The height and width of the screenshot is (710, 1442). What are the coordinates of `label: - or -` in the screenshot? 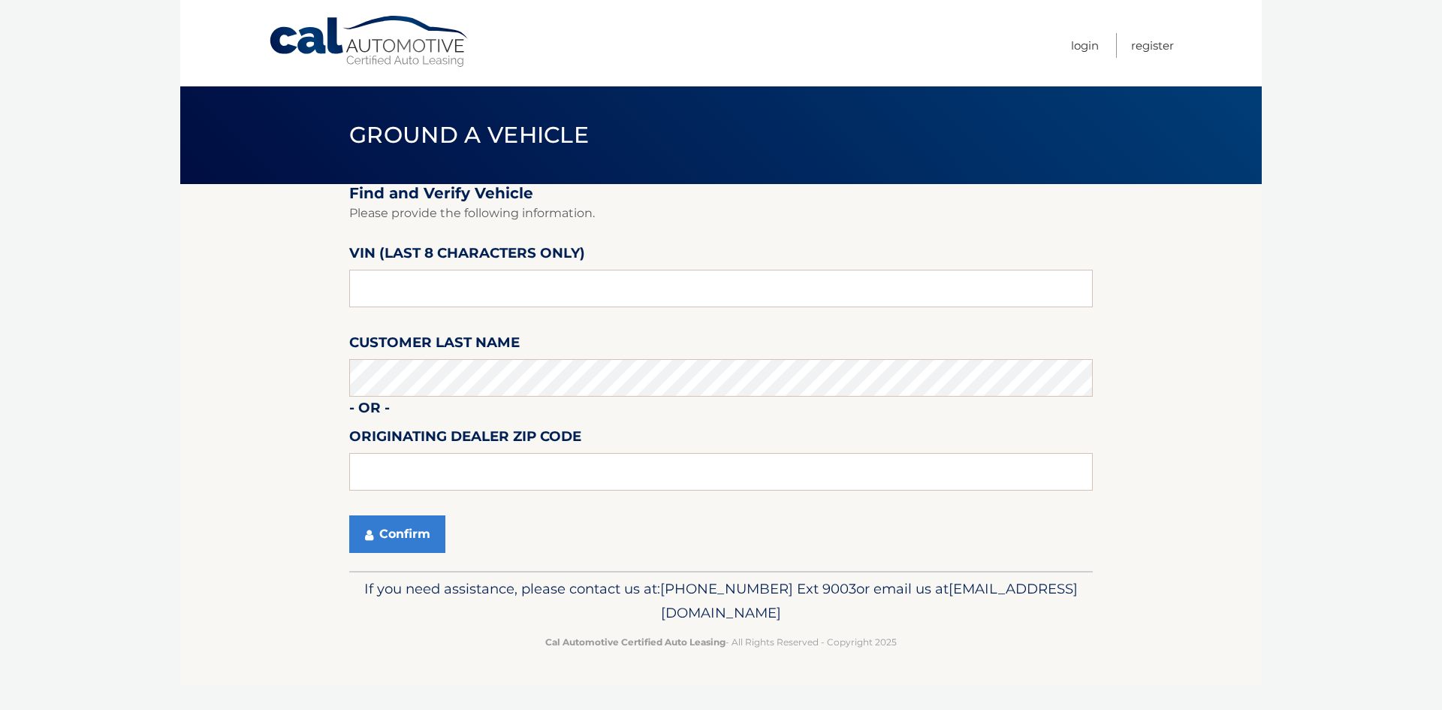 It's located at (369, 410).